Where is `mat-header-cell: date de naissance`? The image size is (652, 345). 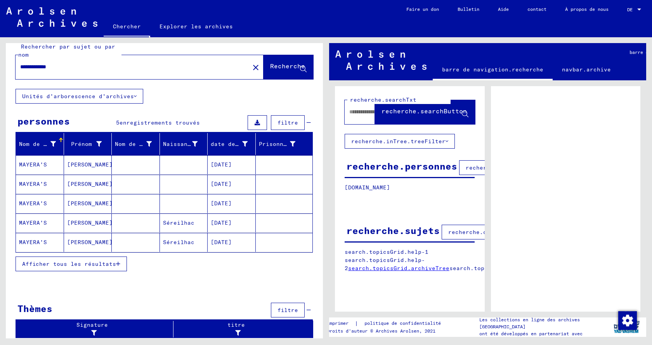
mat-header-cell: date de naissance is located at coordinates (232, 144).